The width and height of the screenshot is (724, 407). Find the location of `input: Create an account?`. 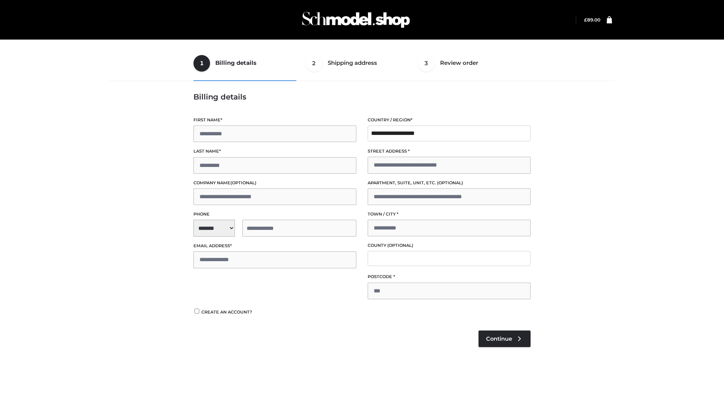

input: Create an account? is located at coordinates (197, 311).